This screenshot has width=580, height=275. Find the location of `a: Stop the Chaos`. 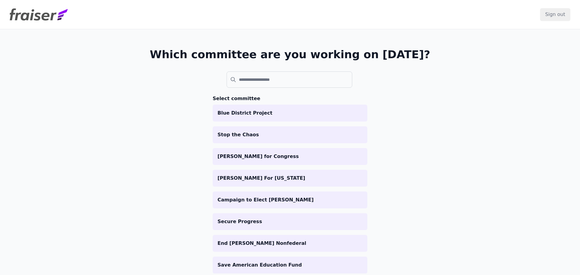

a: Stop the Chaos is located at coordinates (290, 135).